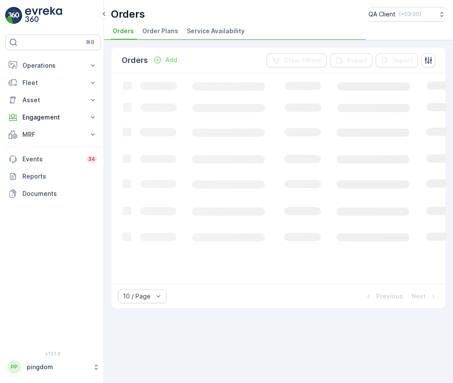  I want to click on p: 34, so click(91, 159).